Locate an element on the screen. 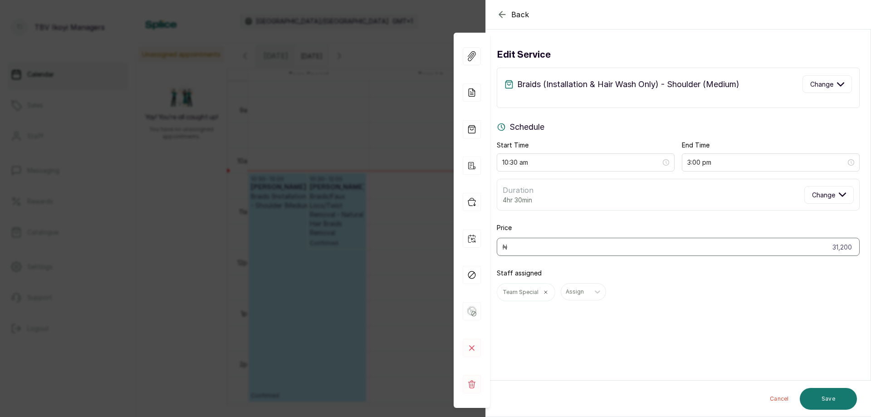 This screenshot has height=417, width=871. p: Team Special is located at coordinates (520, 292).